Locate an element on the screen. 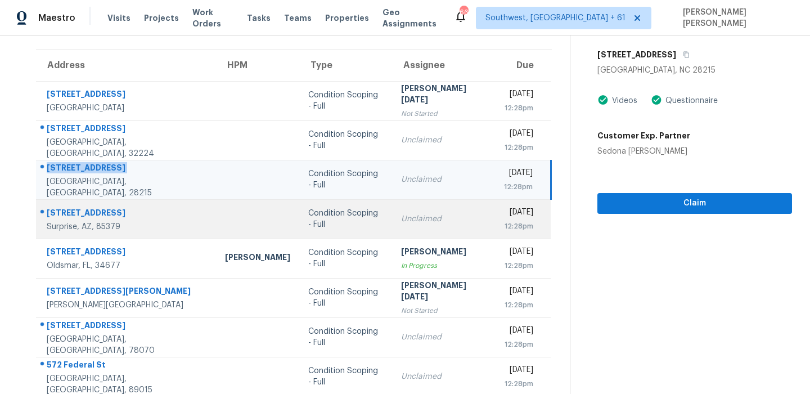  span: Geo Assignments is located at coordinates (412, 18).